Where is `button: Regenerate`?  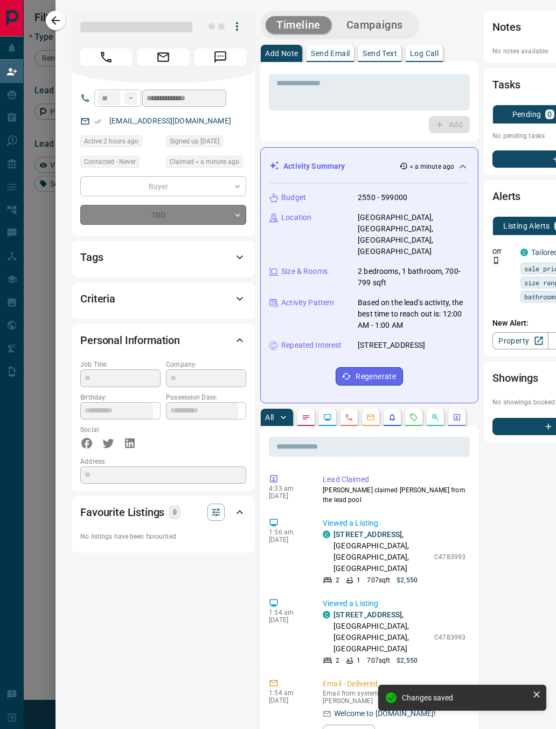 button: Regenerate is located at coordinates (369, 376).